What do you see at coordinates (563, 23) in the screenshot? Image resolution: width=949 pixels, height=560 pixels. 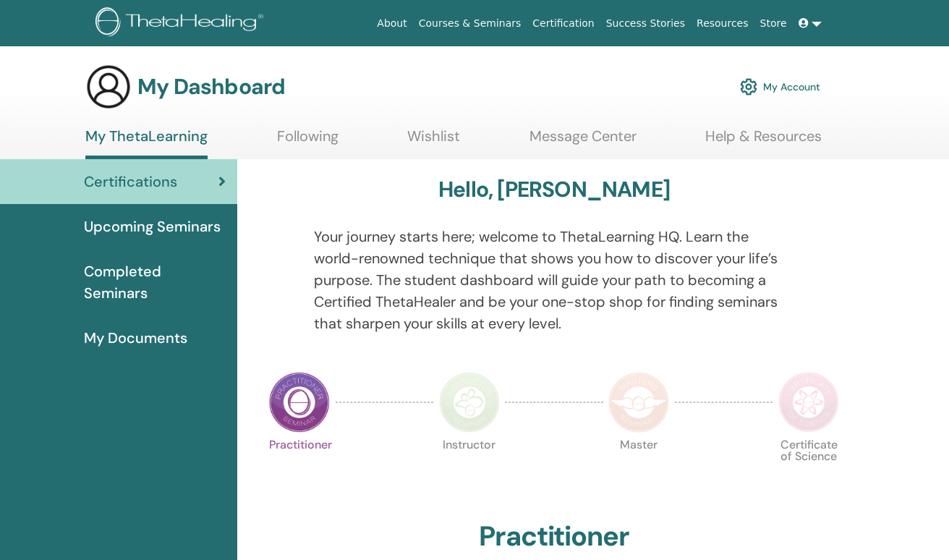 I see `a: Certification` at bounding box center [563, 23].